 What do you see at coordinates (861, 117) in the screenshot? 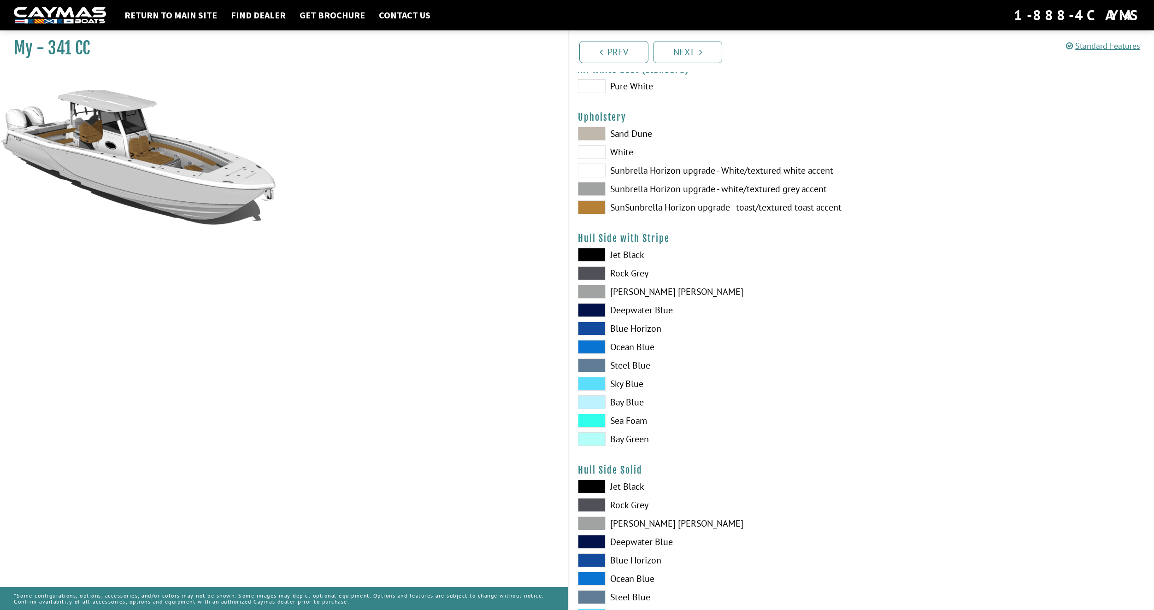
I see `h4: Upholstery` at bounding box center [861, 117].